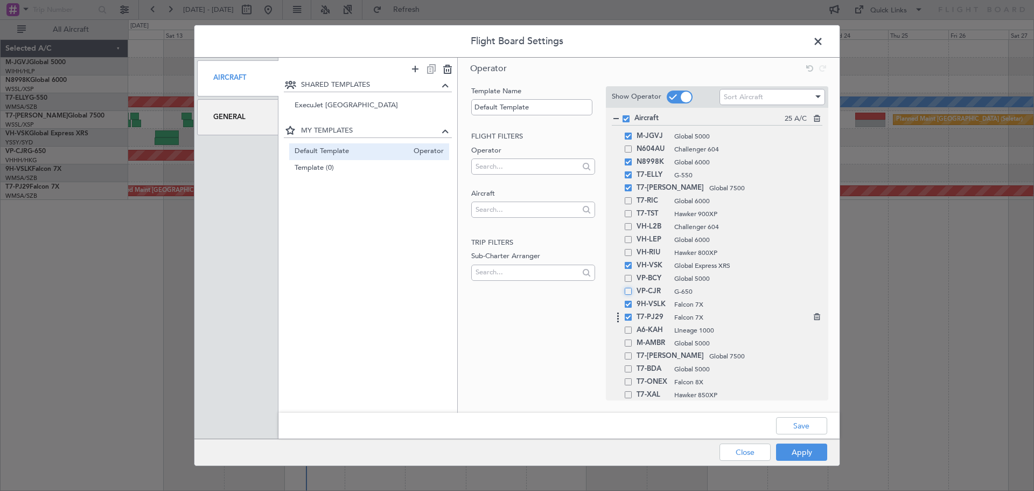 Image resolution: width=1034 pixels, height=491 pixels. I want to click on span: Aircraft, so click(709, 119).